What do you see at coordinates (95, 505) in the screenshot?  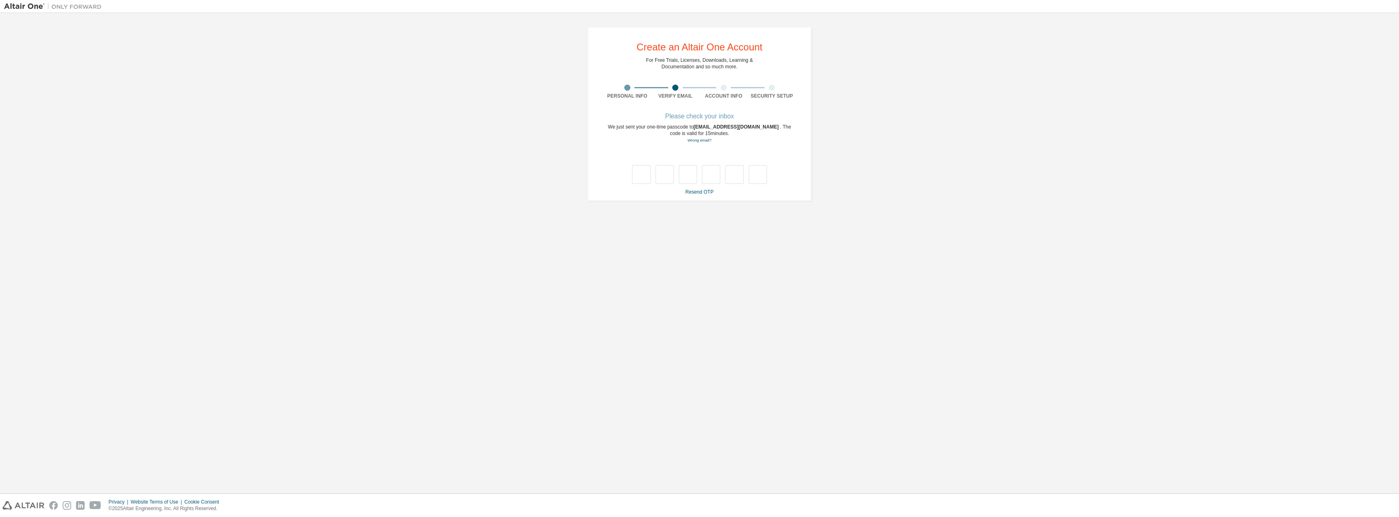 I see `img: youtube.svg` at bounding box center [95, 505].